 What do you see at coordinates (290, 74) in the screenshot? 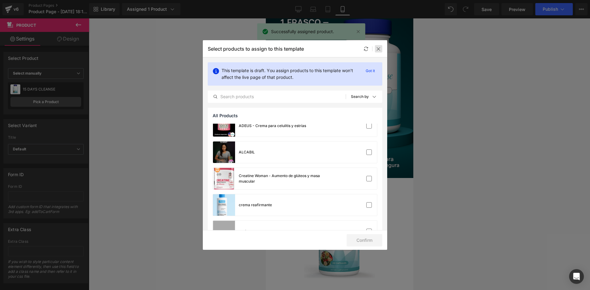
I see `p: This template is draft. You assign products to this template won't affect the live page of that p...` at bounding box center [290, 74].